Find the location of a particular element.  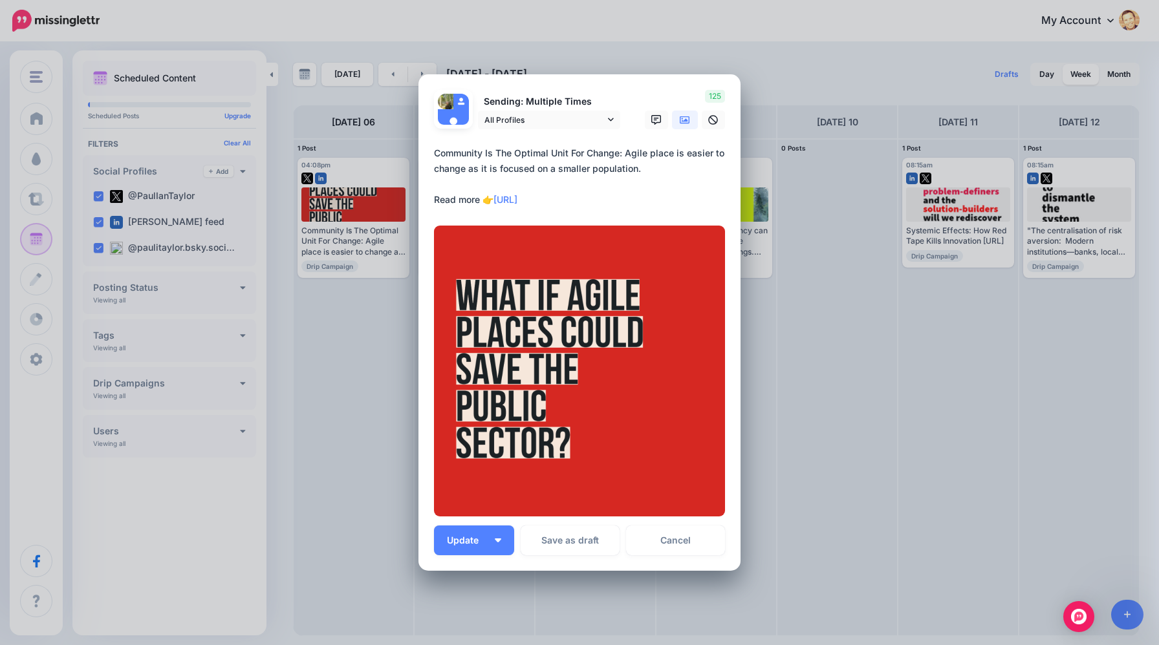

button: Save as draft is located at coordinates (570, 541).